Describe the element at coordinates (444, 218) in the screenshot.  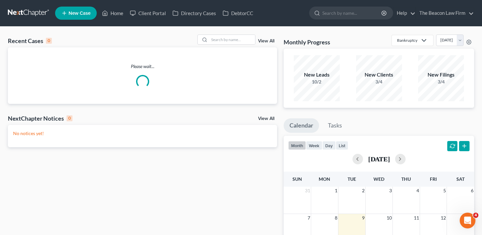
I see `span: 12` at that location.